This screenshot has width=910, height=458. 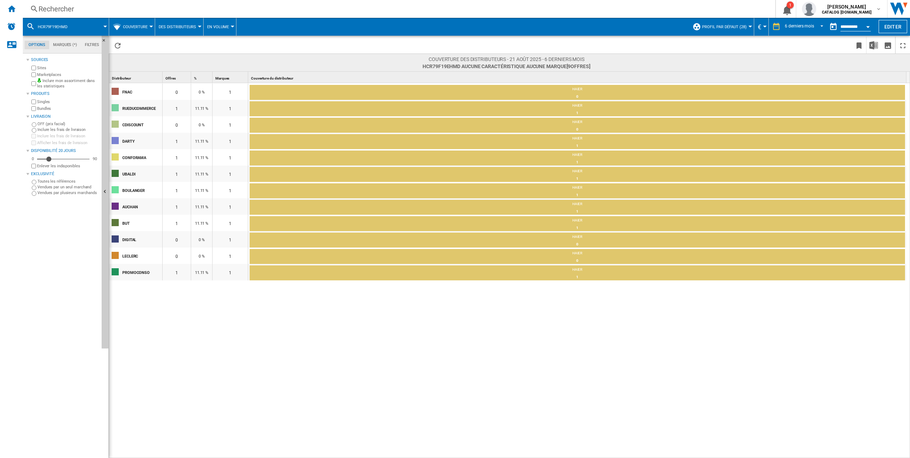 What do you see at coordinates (118, 45) in the screenshot?
I see `button: Recharger` at bounding box center [118, 45].